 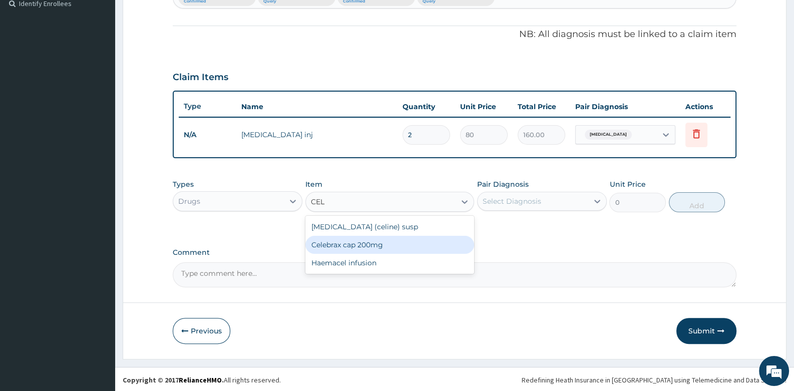 What do you see at coordinates (426, 107) in the screenshot?
I see `th: Quantity` at bounding box center [426, 107].